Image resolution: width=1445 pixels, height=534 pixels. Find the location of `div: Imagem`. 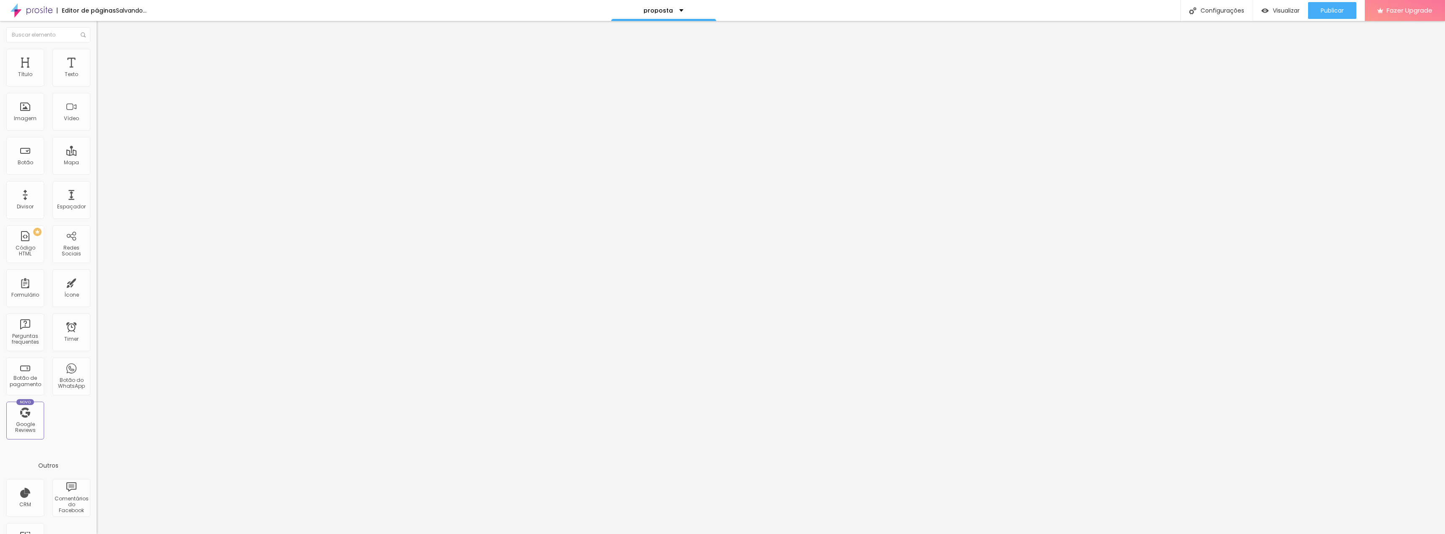

div: Imagem is located at coordinates (25, 118).